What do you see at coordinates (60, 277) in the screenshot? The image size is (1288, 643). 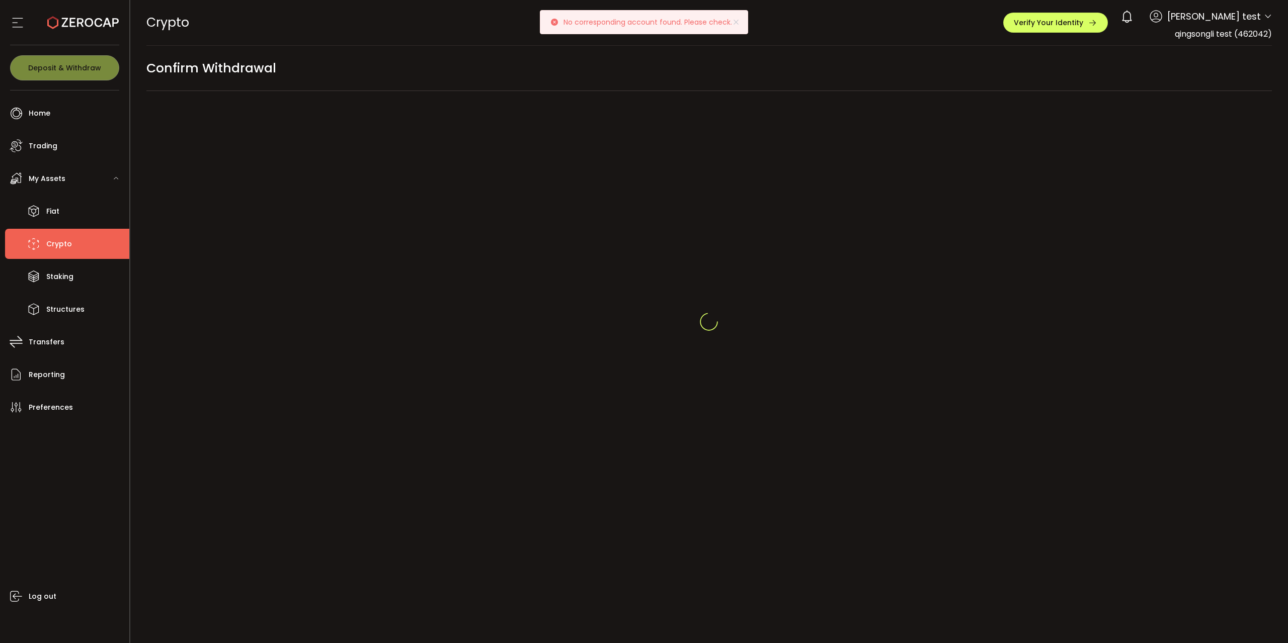 I see `span: Staking` at bounding box center [60, 277].